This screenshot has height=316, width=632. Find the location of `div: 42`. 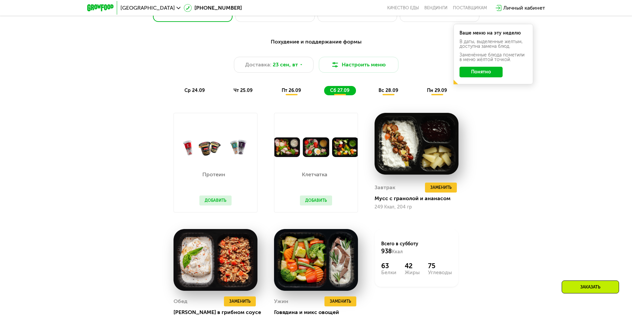

div: 42 is located at coordinates (412, 266).